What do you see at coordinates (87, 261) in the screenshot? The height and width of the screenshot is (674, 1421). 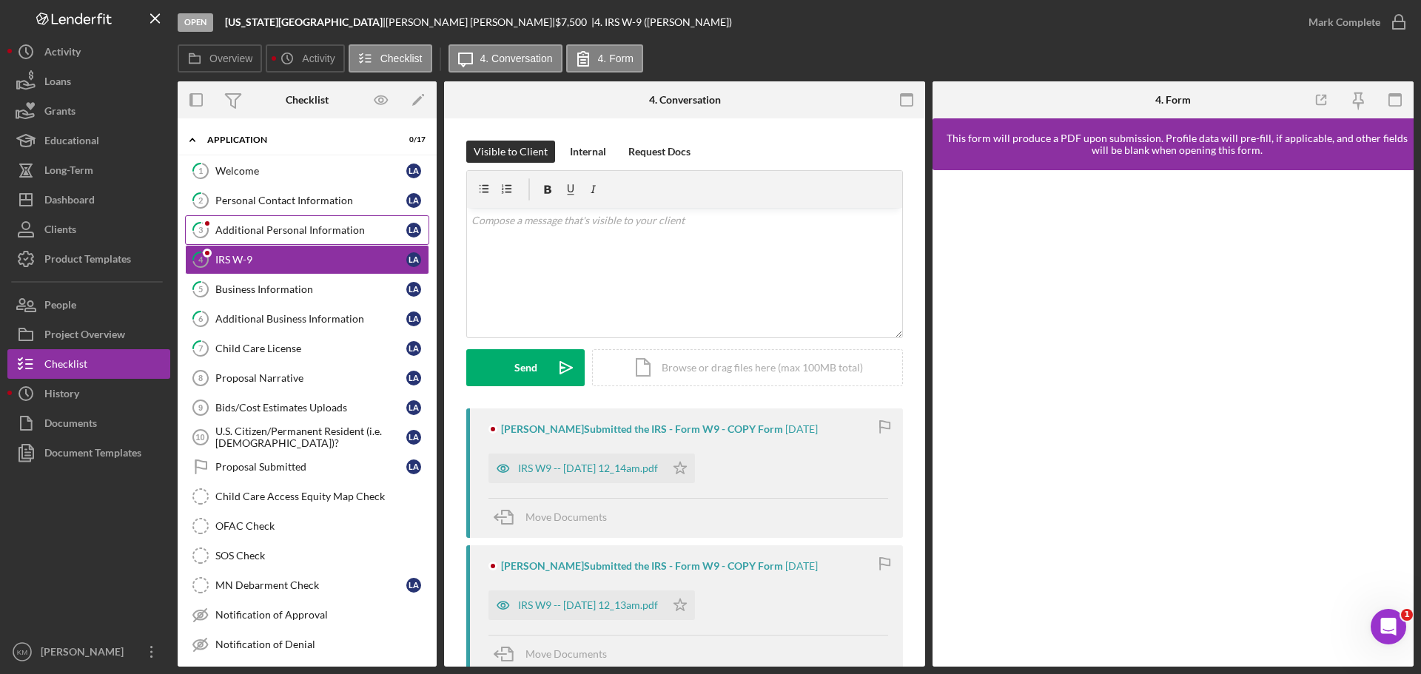 I see `div: Product Templates` at bounding box center [87, 261].